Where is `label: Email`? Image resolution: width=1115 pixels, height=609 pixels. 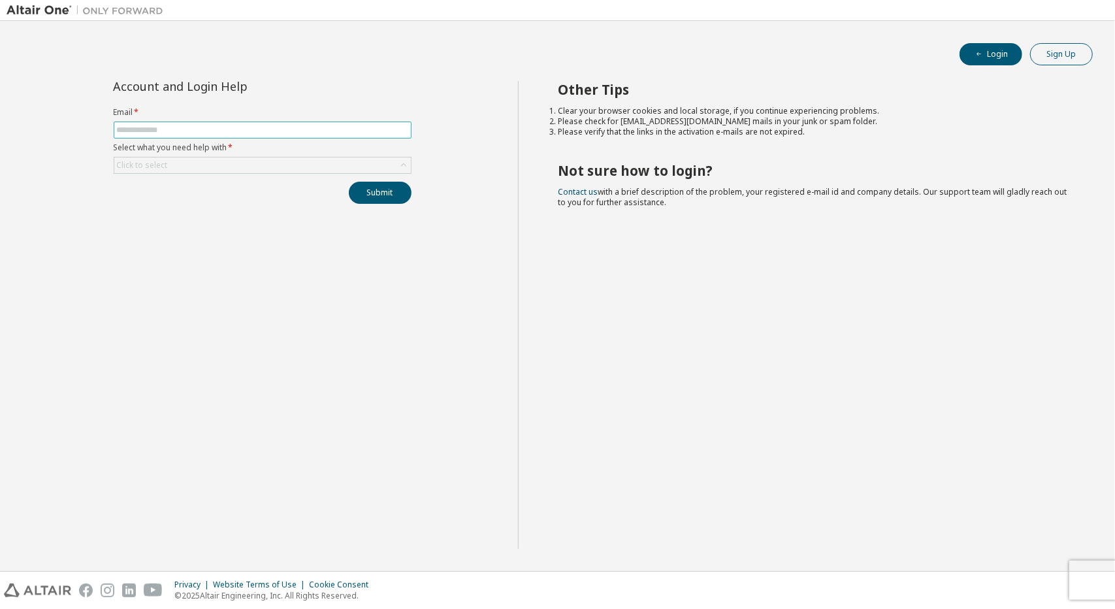 label: Email is located at coordinates (263, 112).